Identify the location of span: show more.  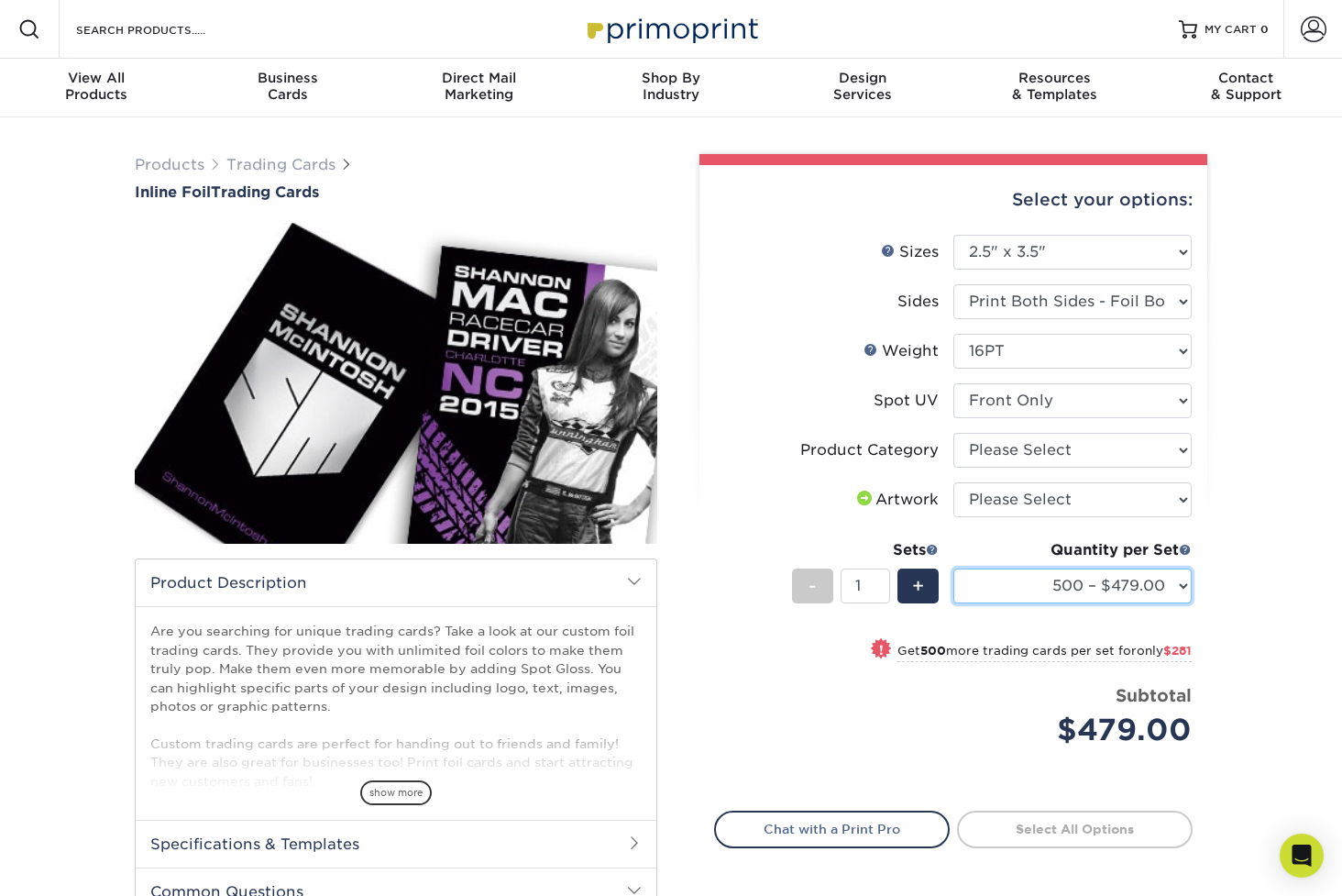
(396, 792).